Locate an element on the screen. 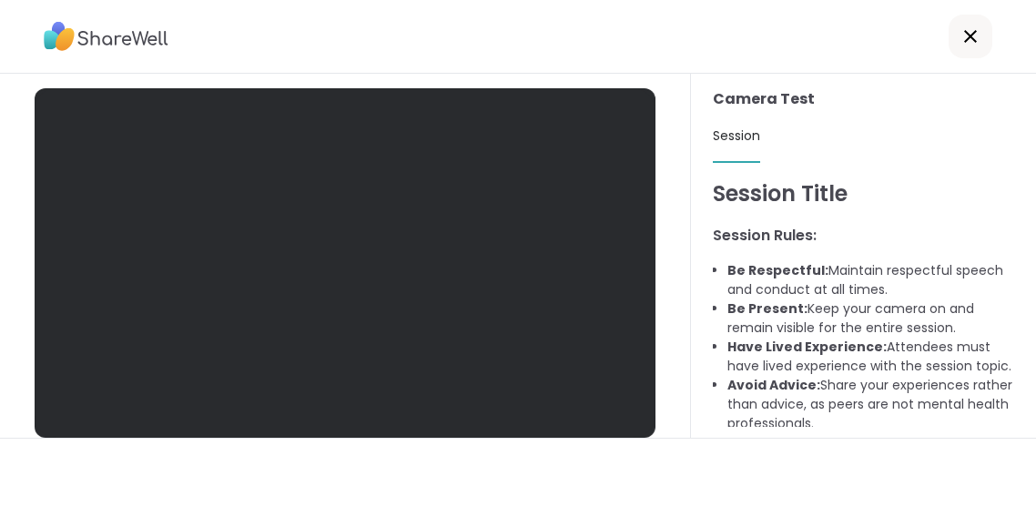 Image resolution: width=1036 pixels, height=506 pixels. li: Share your experiences rather than advice, as peers are not mental health professionals. is located at coordinates (870, 404).